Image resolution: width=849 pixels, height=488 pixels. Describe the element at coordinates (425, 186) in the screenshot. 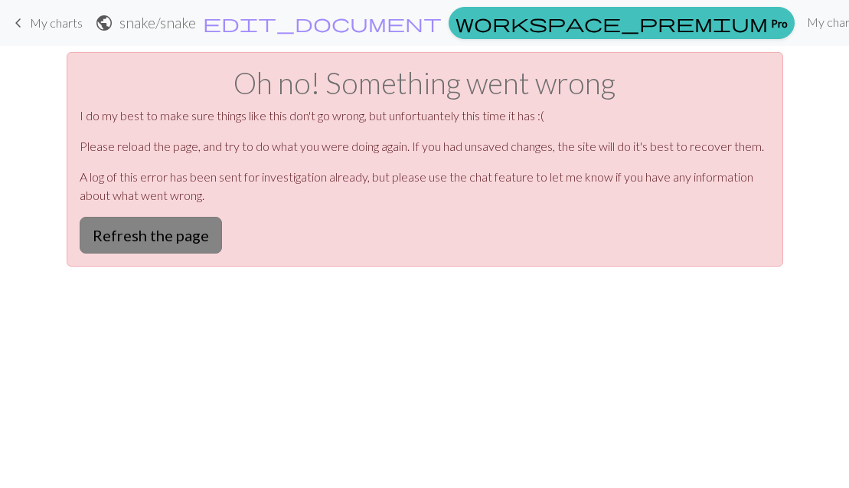

I see `p: A log of this error has been sent for investigation already, but please use the chat feature to l...` at that location.